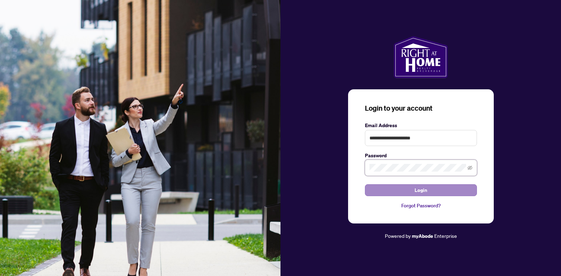 The height and width of the screenshot is (276, 561). Describe the element at coordinates (445, 236) in the screenshot. I see `span: Enterprise` at that location.